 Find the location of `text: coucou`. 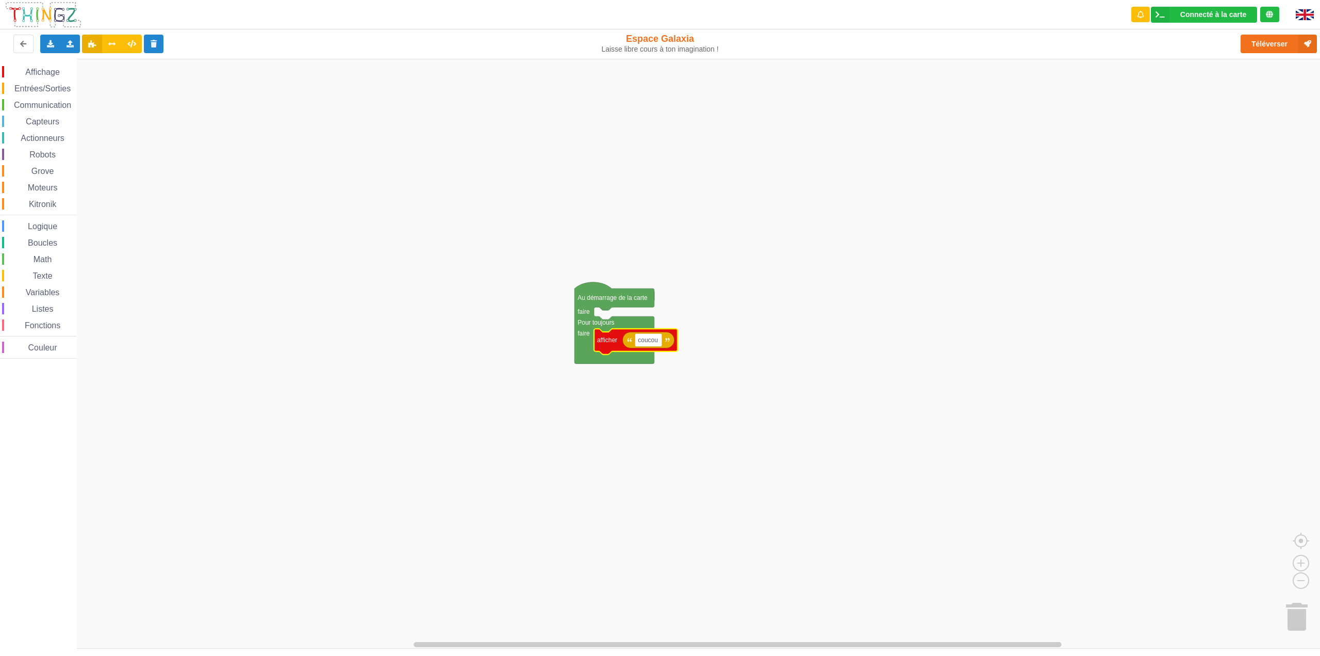

text: coucou is located at coordinates (648, 340).